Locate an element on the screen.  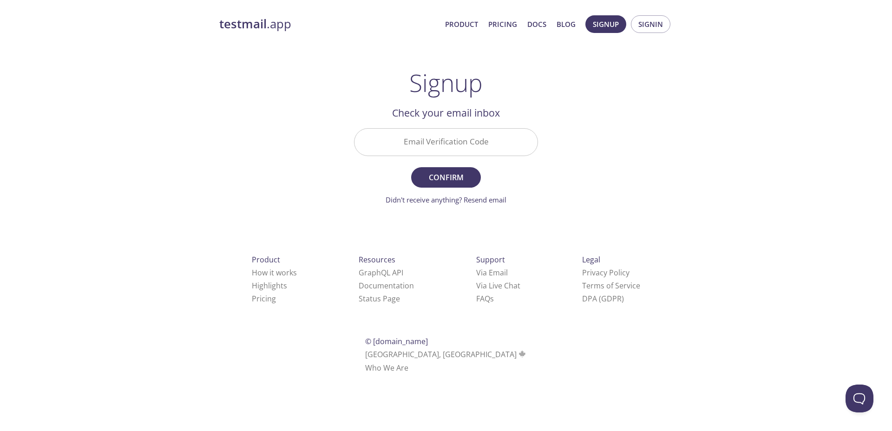
a: Via Email is located at coordinates (492, 273).